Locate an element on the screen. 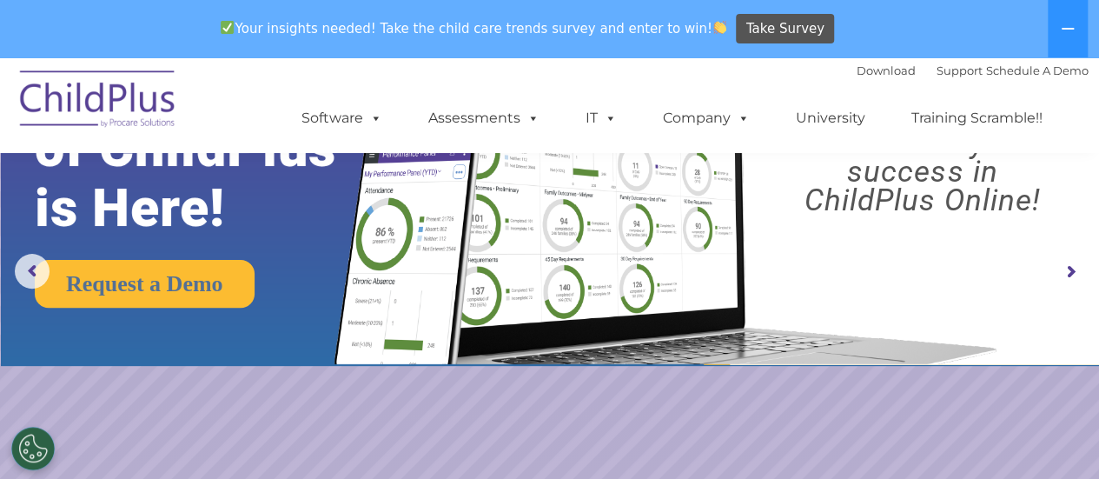  img: ChildPlus by Procare Solutions is located at coordinates (98, 102).